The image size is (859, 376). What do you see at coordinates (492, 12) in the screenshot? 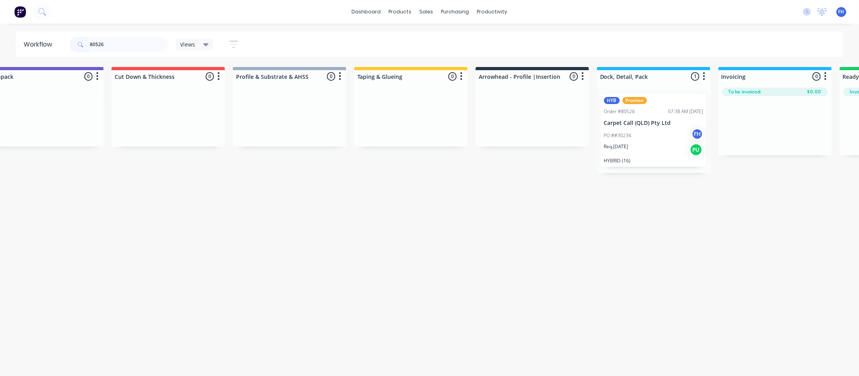
I see `div: productivity` at bounding box center [492, 12].